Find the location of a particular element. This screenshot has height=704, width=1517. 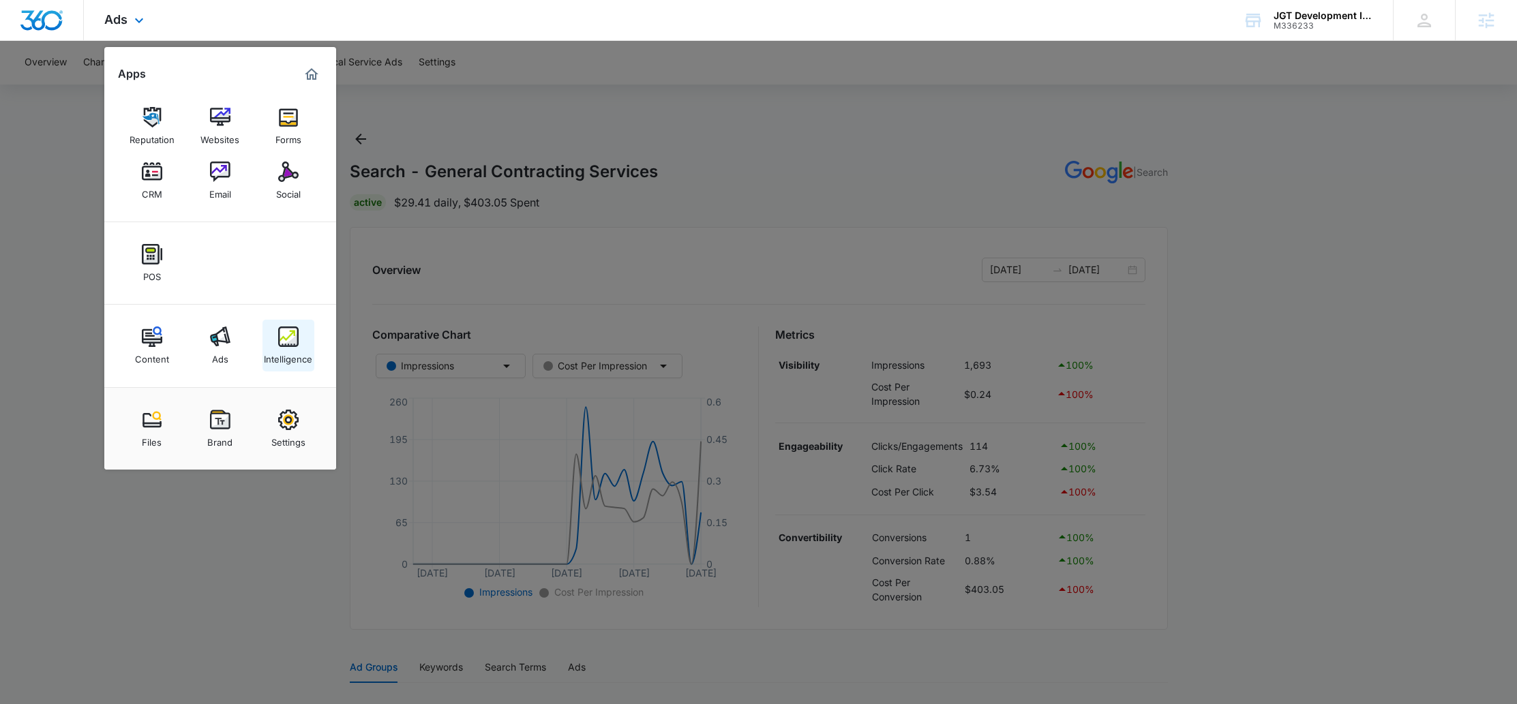

a: Content is located at coordinates (152, 346).